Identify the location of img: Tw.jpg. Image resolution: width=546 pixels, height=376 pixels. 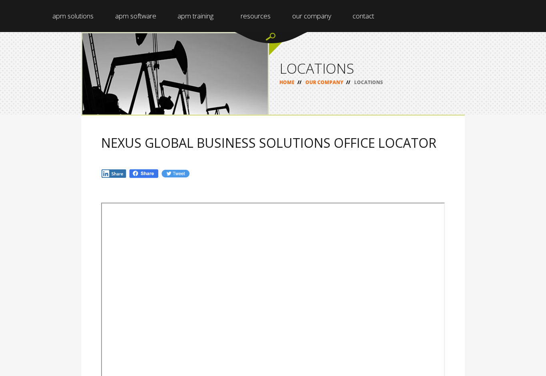
(176, 173).